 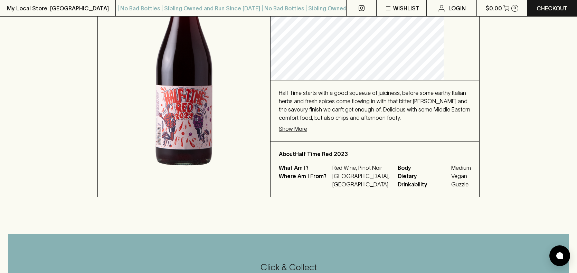 What do you see at coordinates (374, 105) in the screenshot?
I see `span: Half Time starts with a good squeeze of juiciness, before some earthy Italian herbs and fresh spi...` at bounding box center [374, 105].